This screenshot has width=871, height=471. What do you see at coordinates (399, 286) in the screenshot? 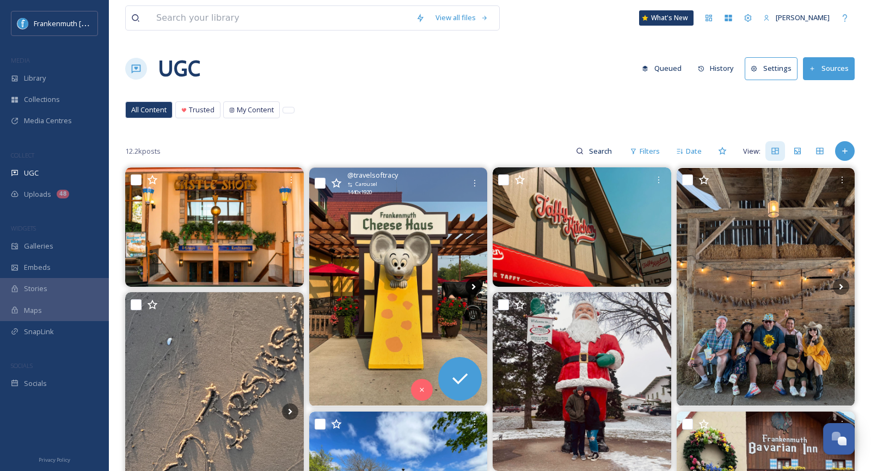
I see `img: Frankenmuth is such a charming town. Your visit isn’t complete without visiting Bronner’s Christm...` at bounding box center [399, 286].